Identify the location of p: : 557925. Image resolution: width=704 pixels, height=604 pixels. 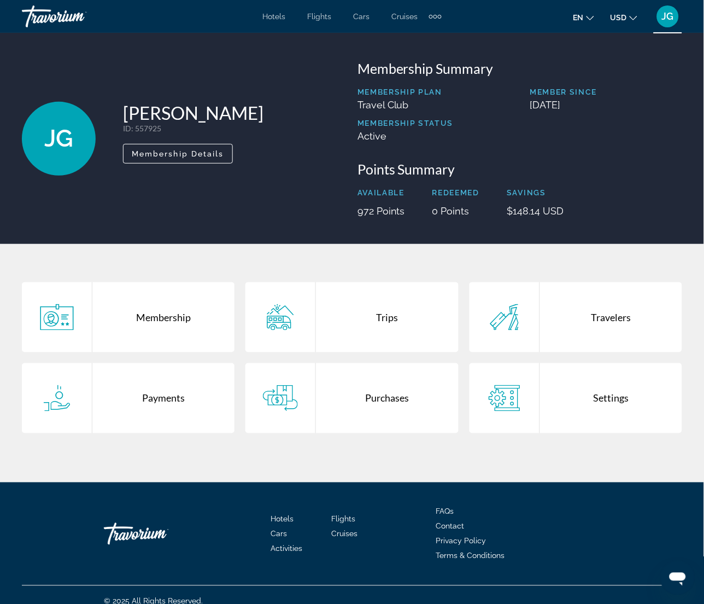
(193, 128).